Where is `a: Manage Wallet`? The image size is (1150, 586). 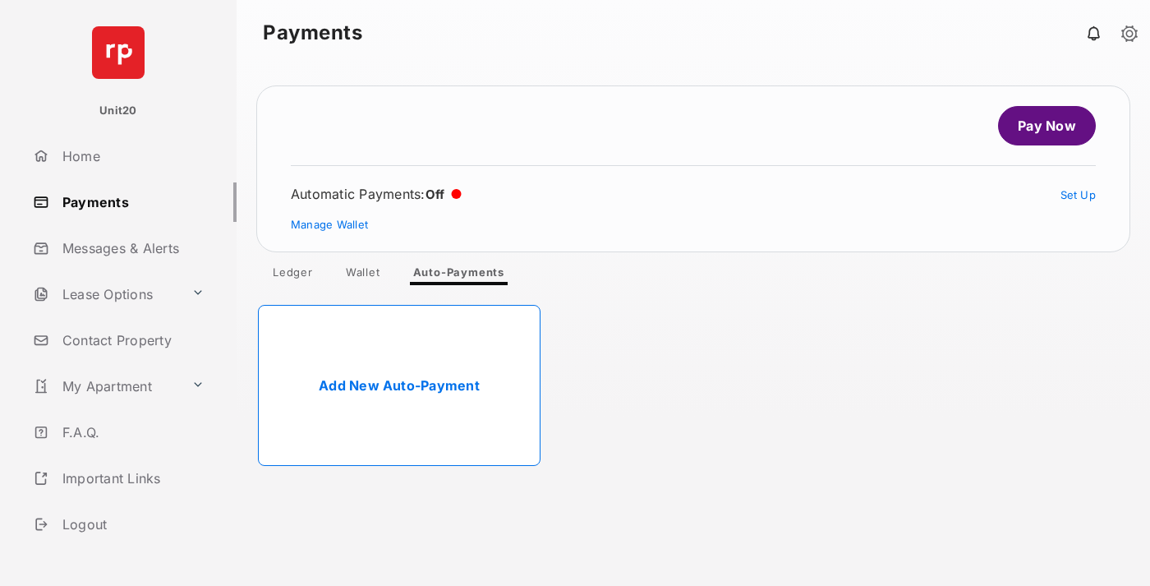 a: Manage Wallet is located at coordinates (329, 224).